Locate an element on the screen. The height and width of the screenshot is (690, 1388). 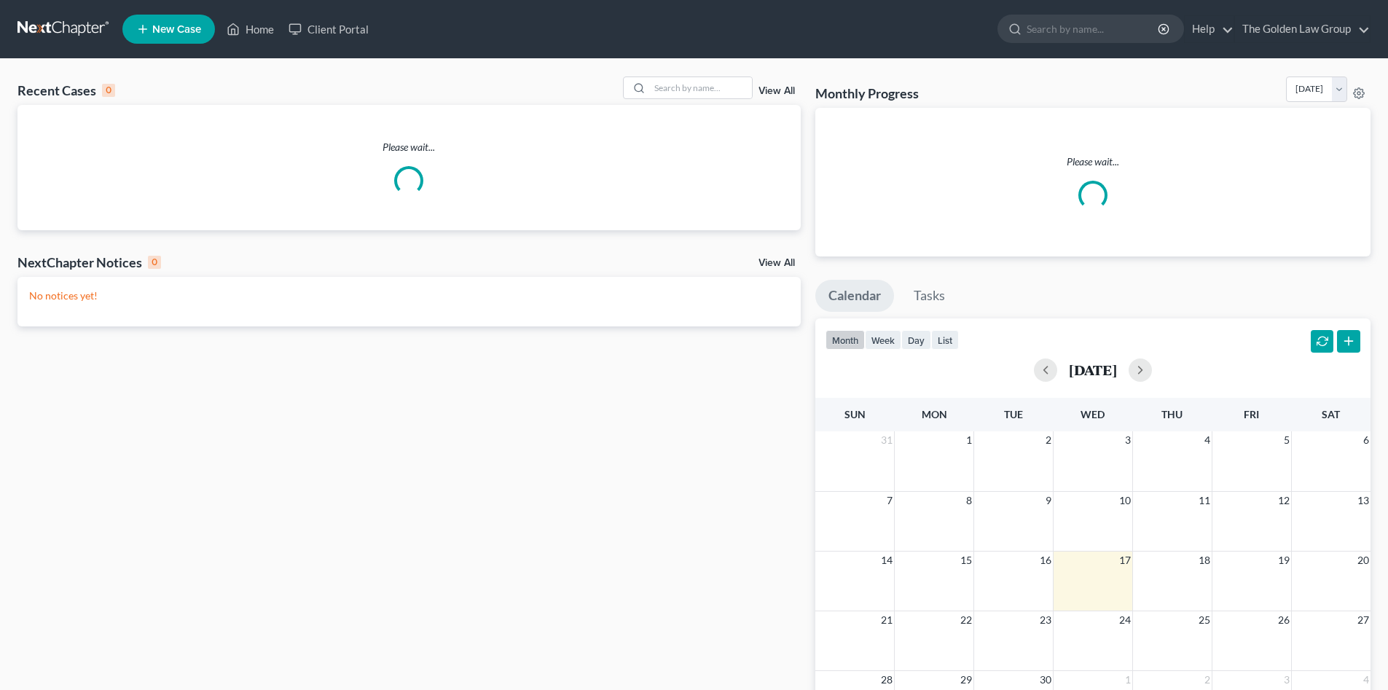
button: month is located at coordinates (845, 340).